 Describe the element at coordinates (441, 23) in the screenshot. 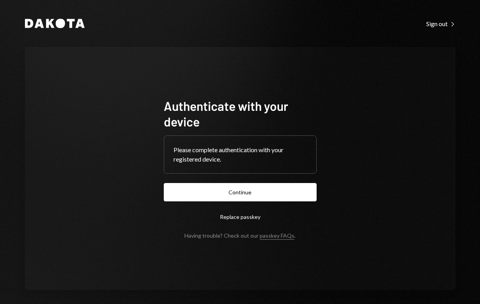

I see `a: Sign out` at that location.